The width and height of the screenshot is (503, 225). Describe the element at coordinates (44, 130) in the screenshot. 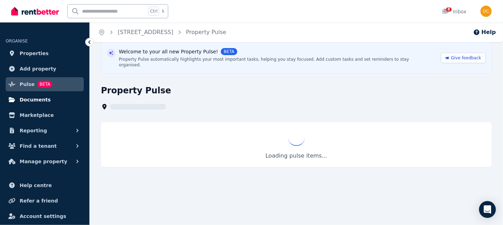

I see `button: Reporting` at that location.